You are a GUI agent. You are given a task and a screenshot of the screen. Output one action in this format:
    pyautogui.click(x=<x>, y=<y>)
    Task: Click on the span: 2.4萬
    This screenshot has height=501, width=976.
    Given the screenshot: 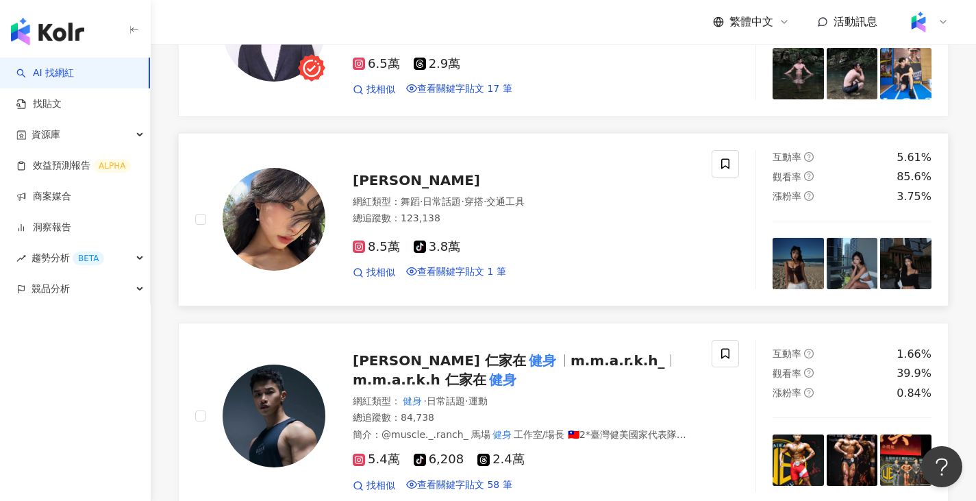 What is the action you would take?
    pyautogui.click(x=501, y=459)
    